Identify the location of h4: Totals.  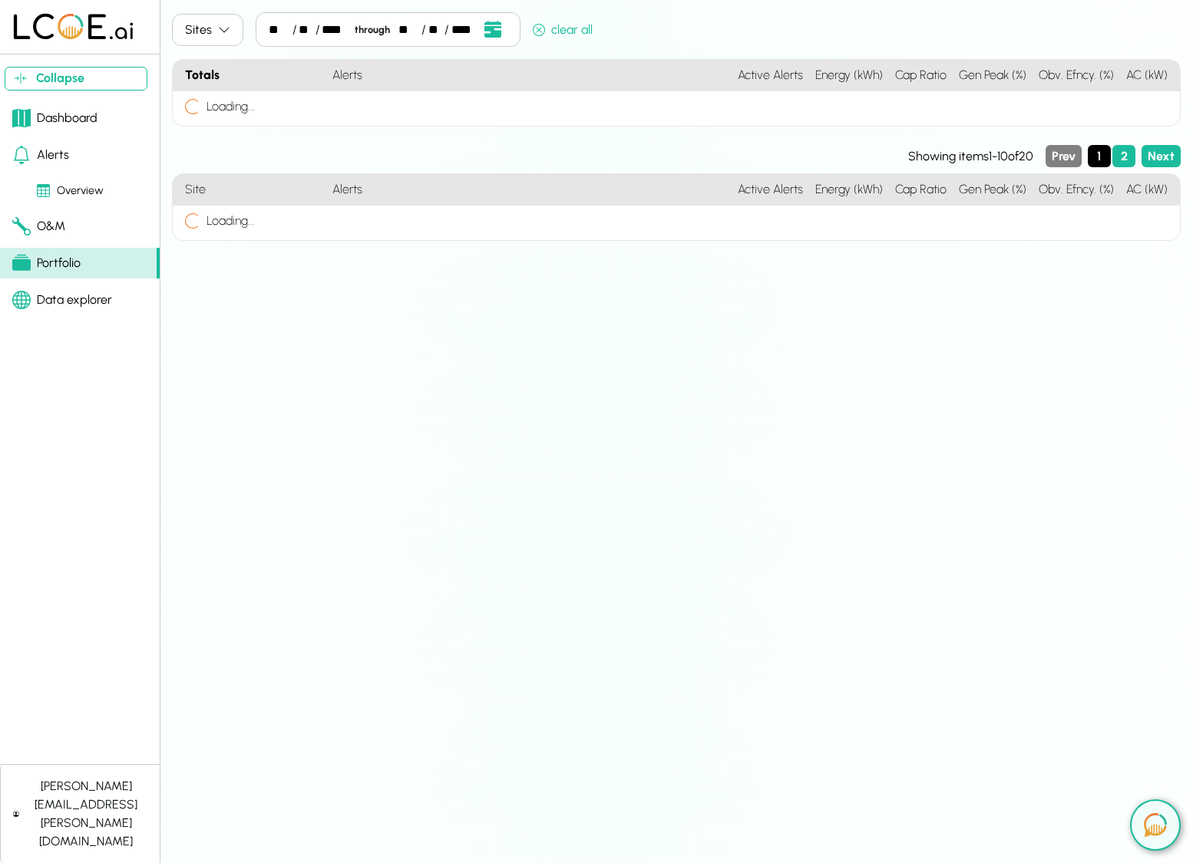
(249, 75).